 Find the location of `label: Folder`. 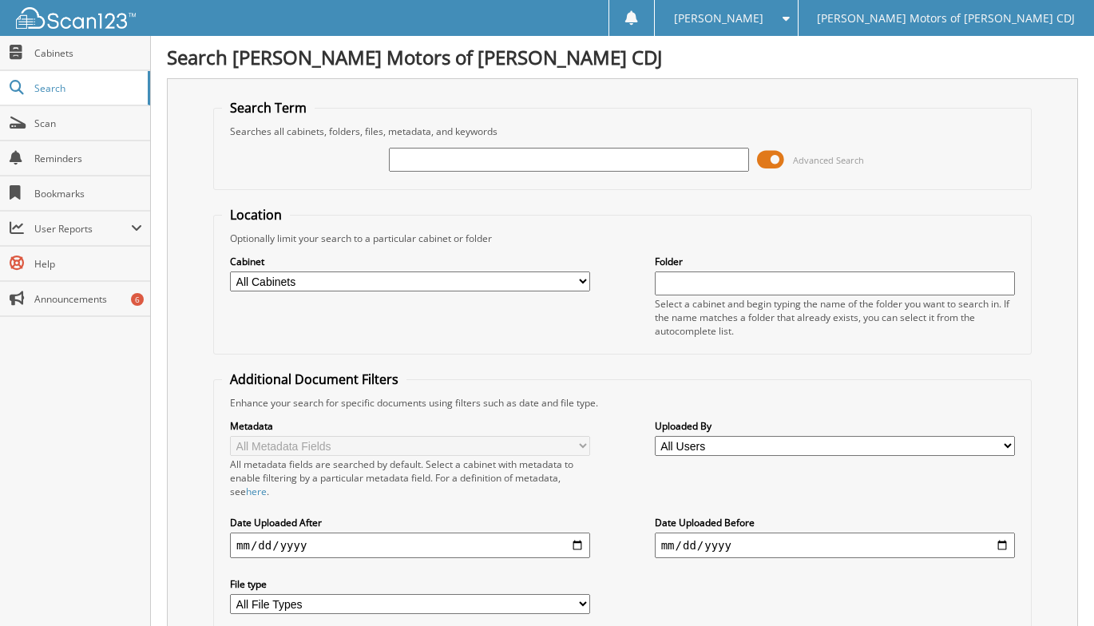

label: Folder is located at coordinates (834, 261).